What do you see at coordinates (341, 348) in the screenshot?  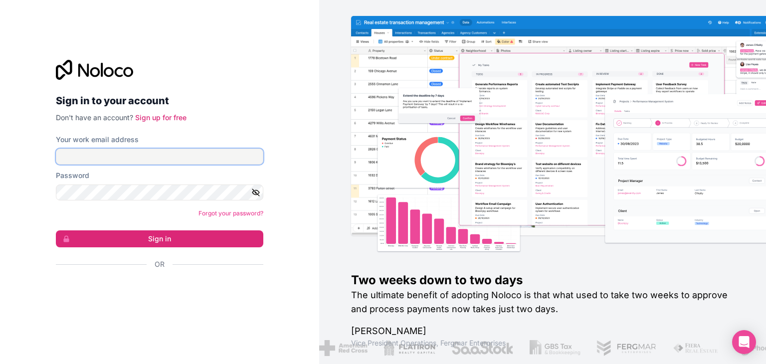 I see `img: /assets/american-red-cross-BAupjrZR.png` at bounding box center [341, 348].